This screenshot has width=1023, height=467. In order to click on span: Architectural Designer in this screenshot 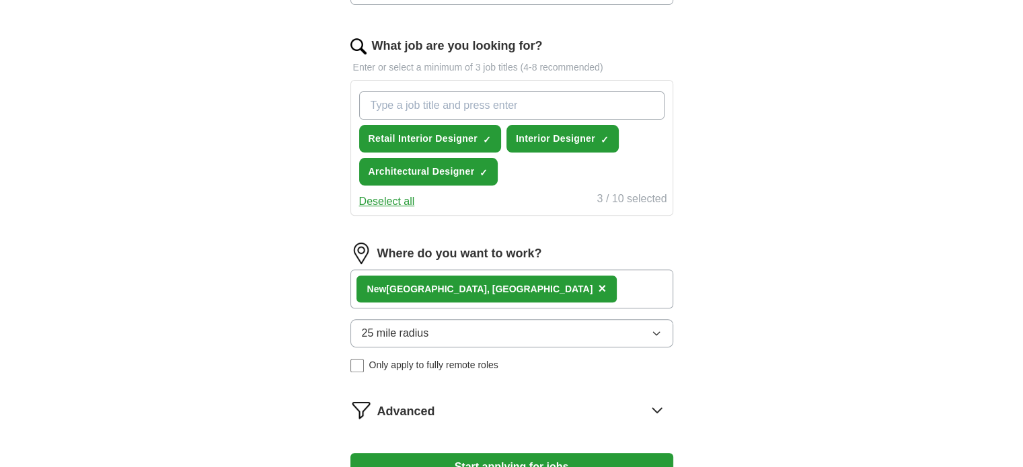, I will do `click(422, 172)`.